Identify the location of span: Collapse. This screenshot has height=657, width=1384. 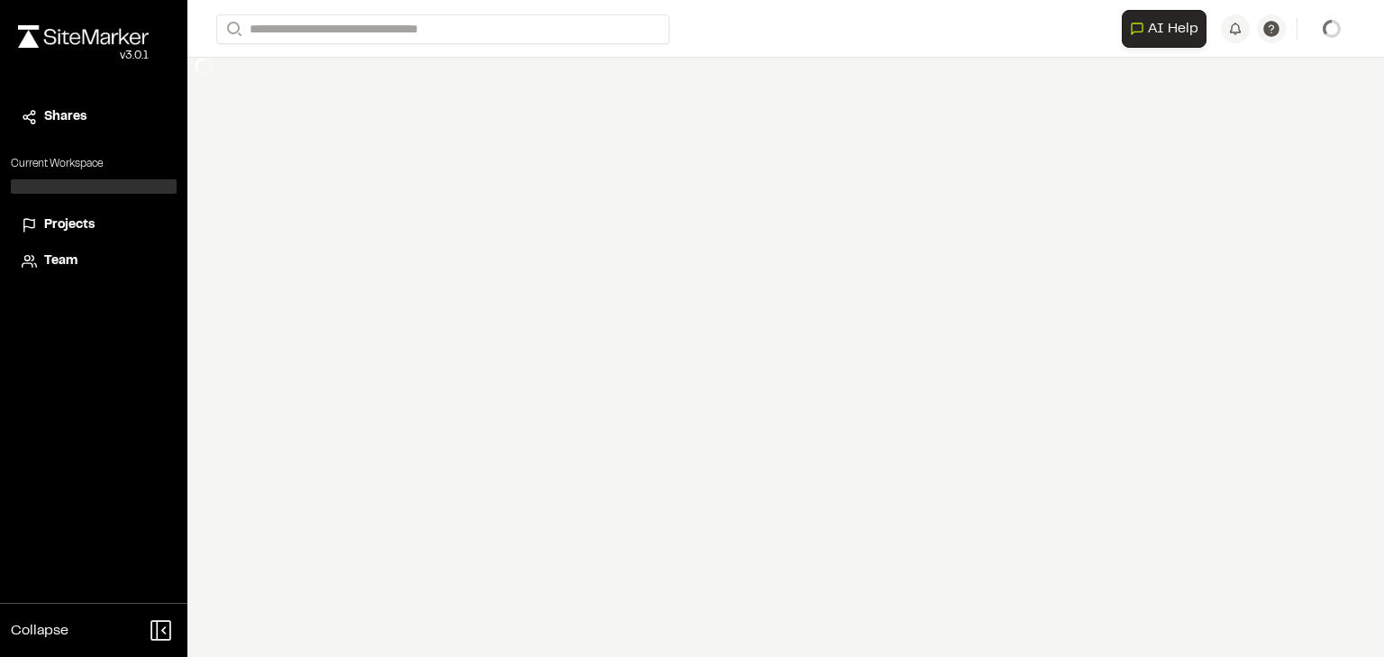
(40, 631).